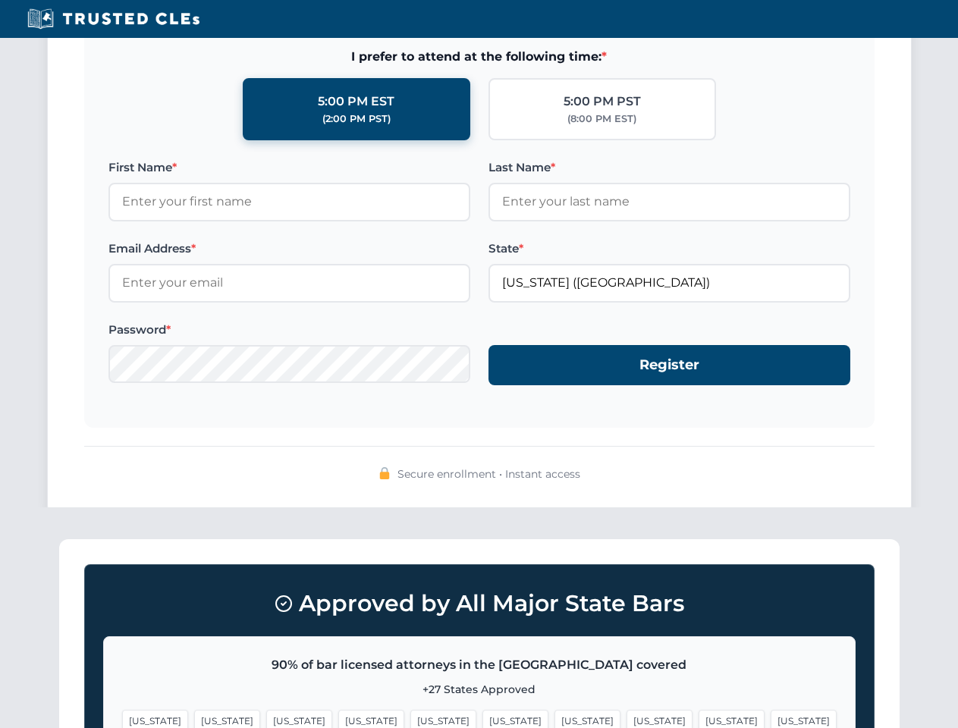  Describe the element at coordinates (480, 690) in the screenshot. I see `p: +27 States Approved` at that location.